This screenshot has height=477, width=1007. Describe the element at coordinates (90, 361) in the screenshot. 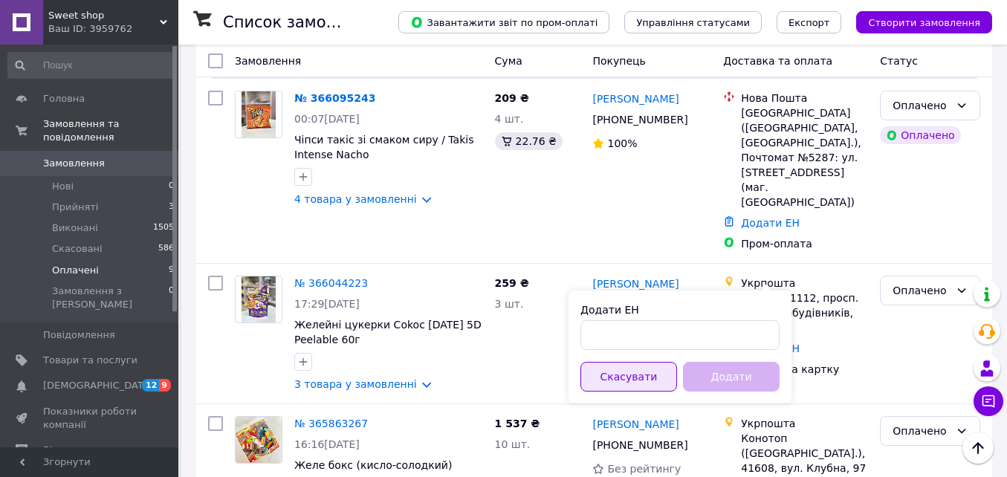

I see `span: Товари та послуги` at that location.